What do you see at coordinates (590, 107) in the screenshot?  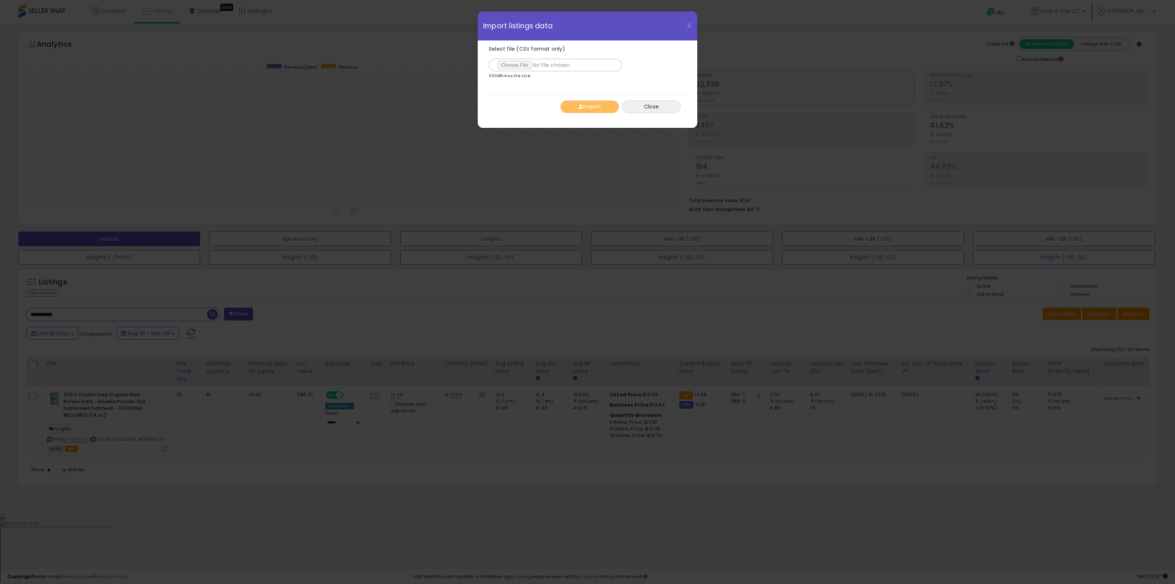 I see `button: Import` at bounding box center [590, 107].